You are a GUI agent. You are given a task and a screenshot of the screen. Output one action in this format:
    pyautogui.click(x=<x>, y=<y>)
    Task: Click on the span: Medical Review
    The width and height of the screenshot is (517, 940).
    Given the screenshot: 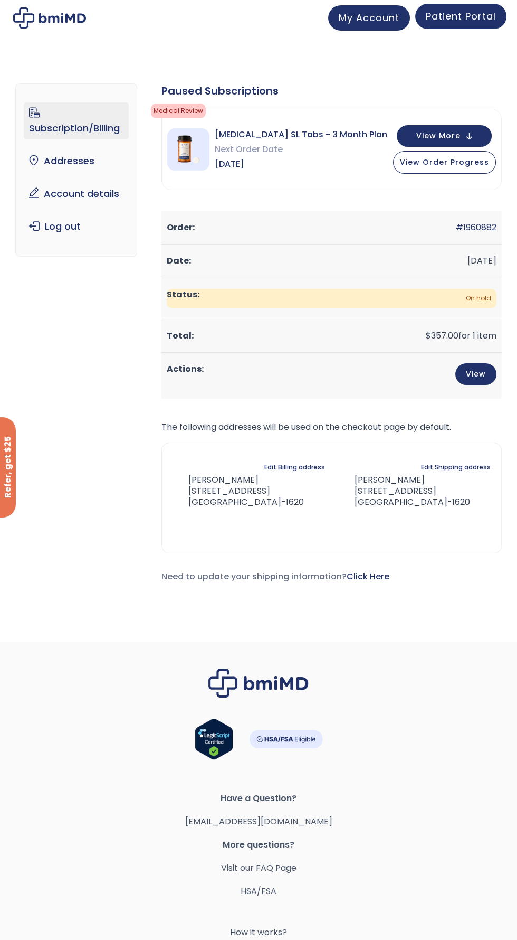 What is the action you would take?
    pyautogui.click(x=178, y=111)
    